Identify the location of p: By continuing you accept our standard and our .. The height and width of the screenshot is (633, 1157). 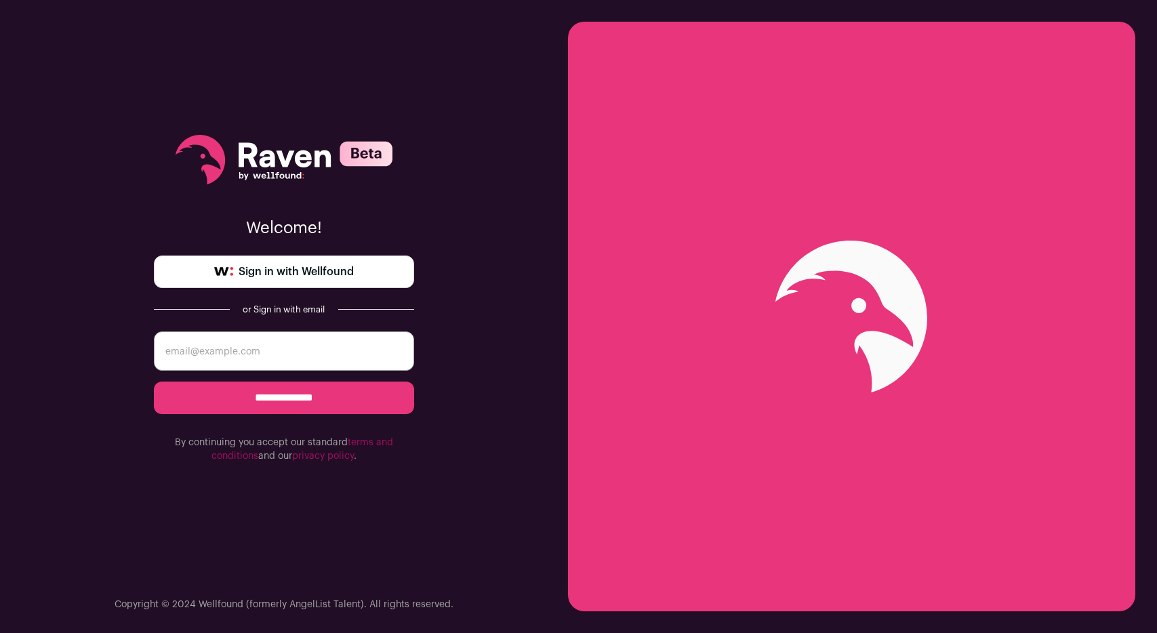
(284, 450).